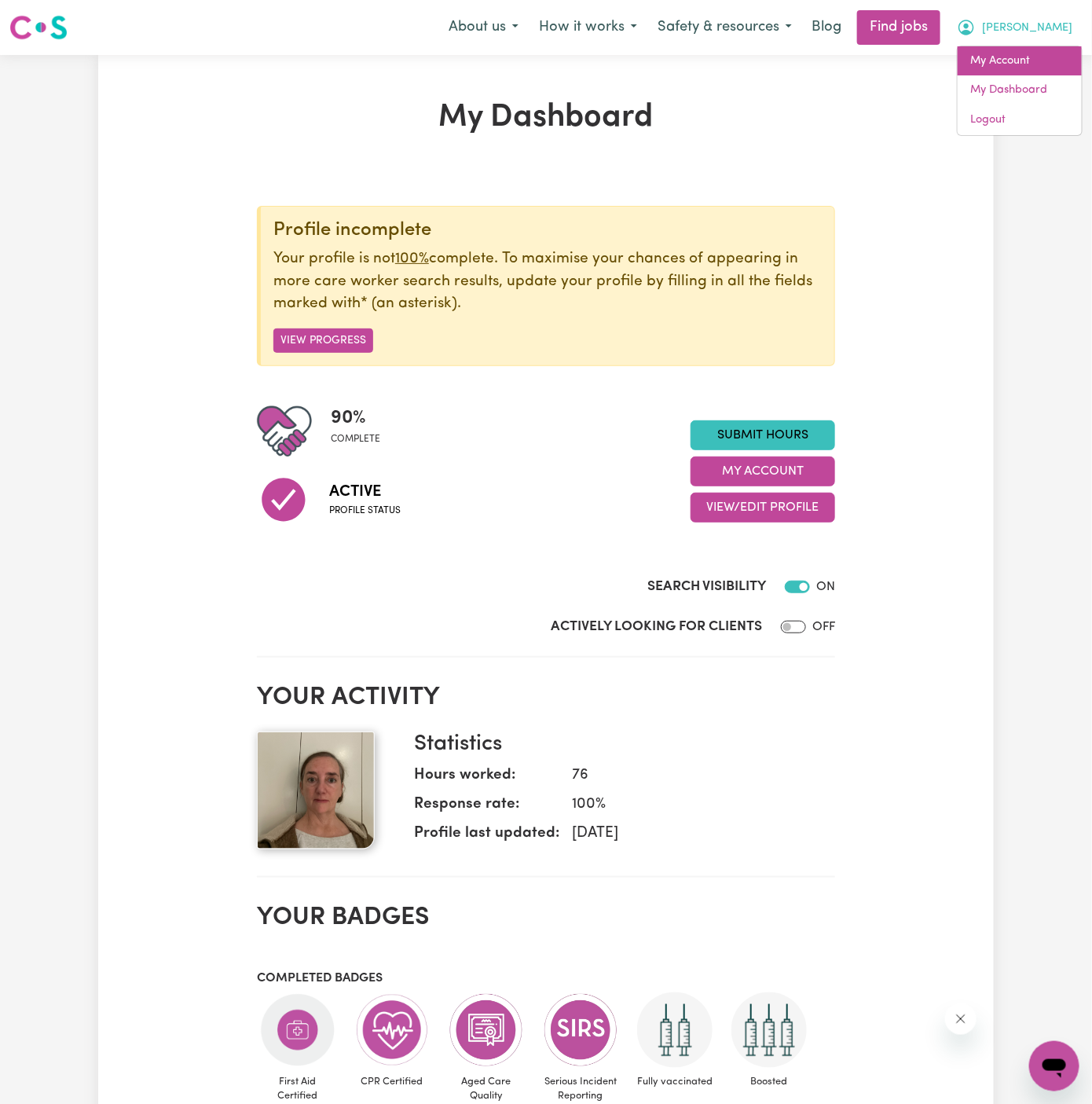 This screenshot has width=1092, height=1104. I want to click on h3: Completed badges, so click(546, 978).